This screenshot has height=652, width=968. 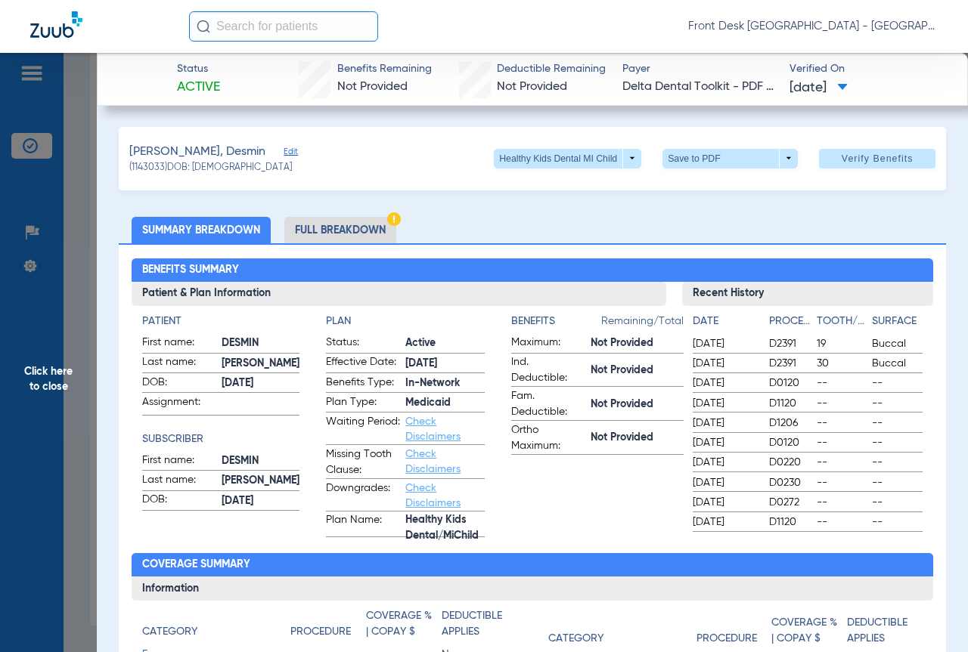 What do you see at coordinates (531, 565) in the screenshot?
I see `h2: Coverage Summary` at bounding box center [531, 565].